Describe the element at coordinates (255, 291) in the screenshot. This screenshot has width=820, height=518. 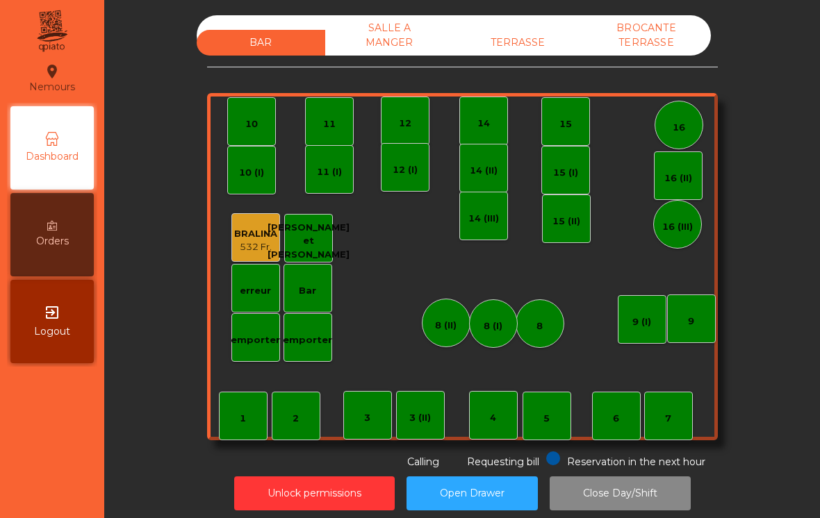
I see `div: erreur` at that location.